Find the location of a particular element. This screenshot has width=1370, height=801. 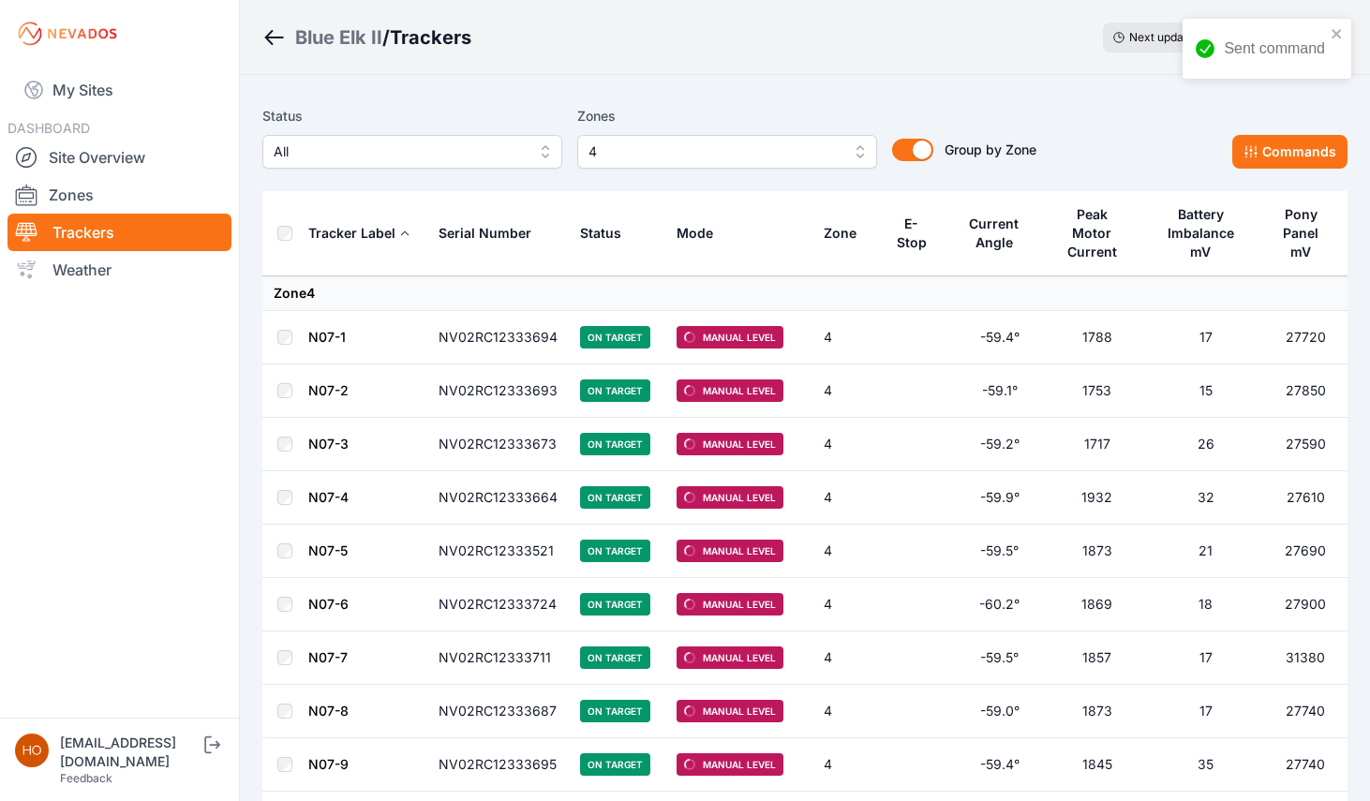

td: 1717 is located at coordinates (1096, 444).